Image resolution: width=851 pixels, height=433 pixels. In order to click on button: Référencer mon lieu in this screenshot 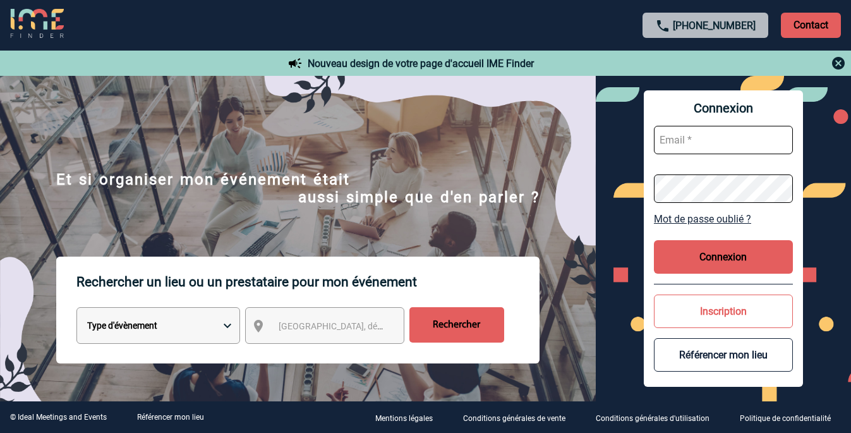, I will do `click(723, 354)`.